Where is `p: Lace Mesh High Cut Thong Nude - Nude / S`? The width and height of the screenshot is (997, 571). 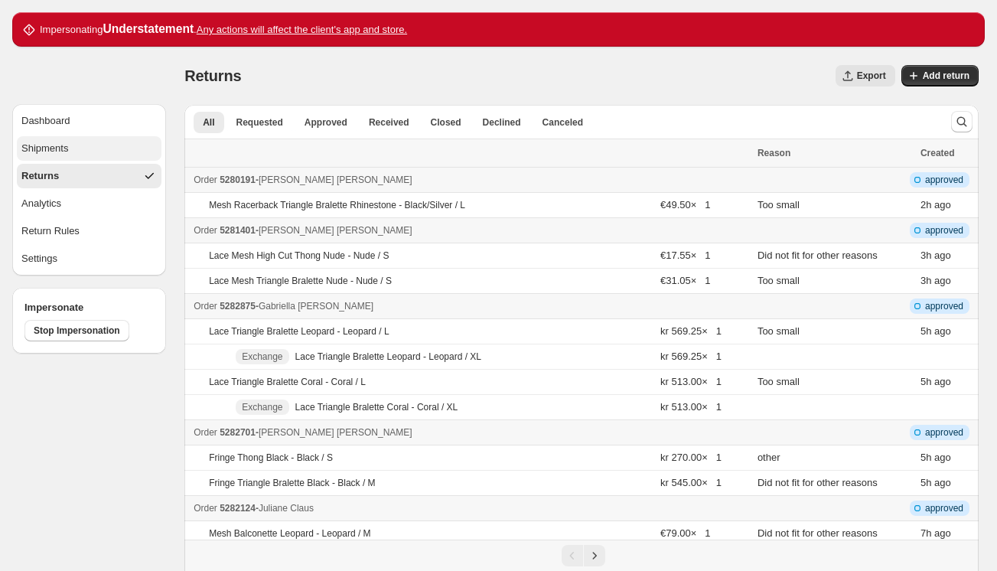
p: Lace Mesh High Cut Thong Nude - Nude / S is located at coordinates (298, 255).